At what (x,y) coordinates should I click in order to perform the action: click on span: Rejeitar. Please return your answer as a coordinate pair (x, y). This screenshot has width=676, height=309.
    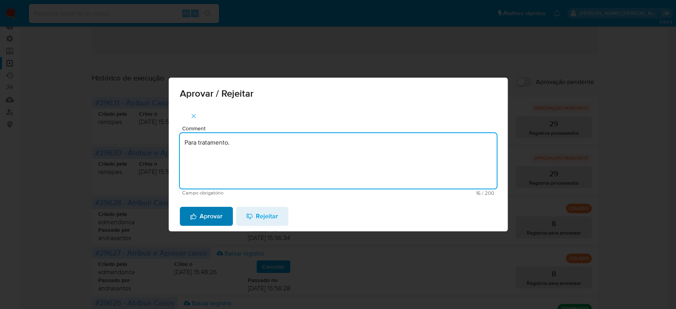
    Looking at the image, I should click on (262, 216).